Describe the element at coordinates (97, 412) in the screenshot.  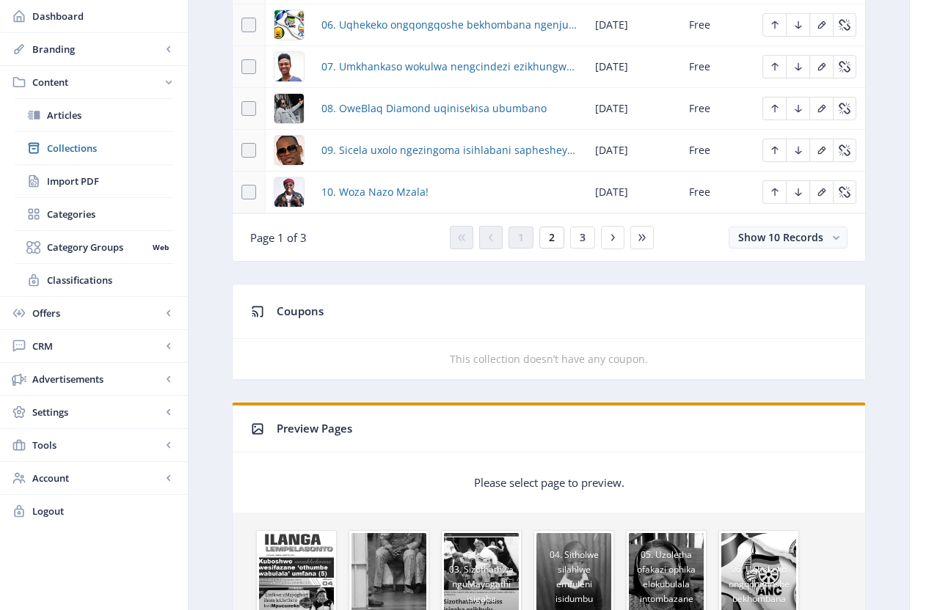
I see `span: Settings` at that location.